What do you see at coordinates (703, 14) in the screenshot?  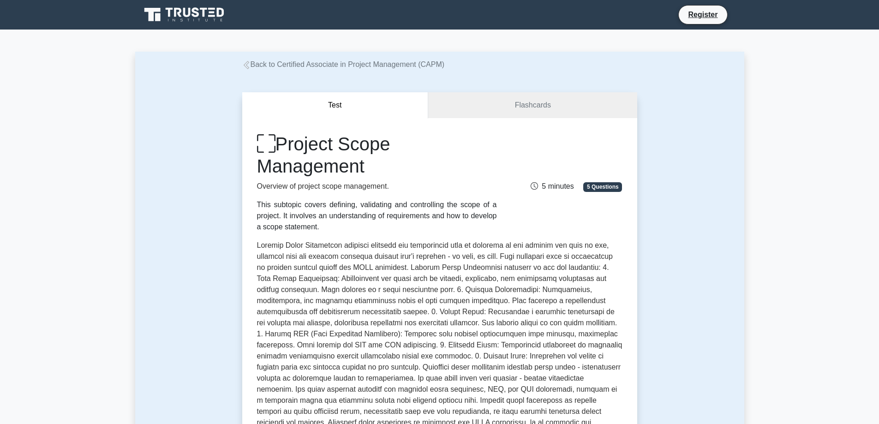 I see `a: Register` at bounding box center [703, 14].